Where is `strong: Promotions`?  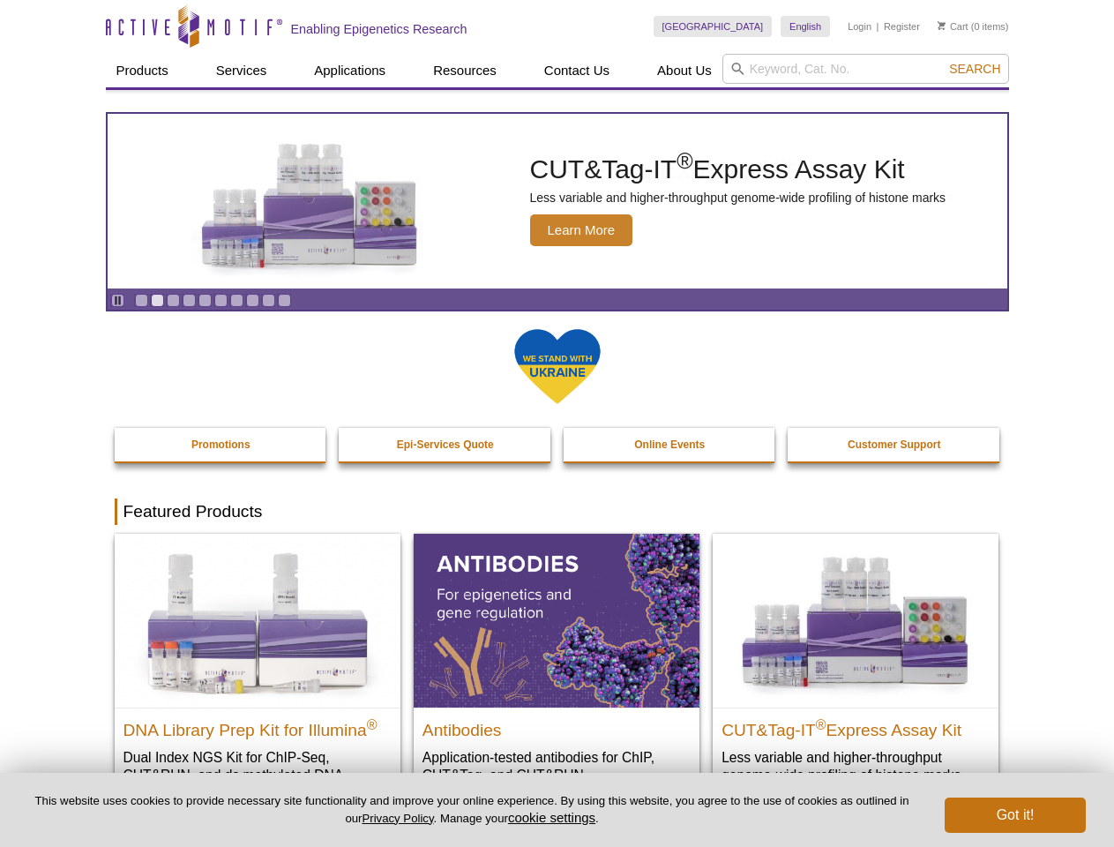
strong: Promotions is located at coordinates (221, 445).